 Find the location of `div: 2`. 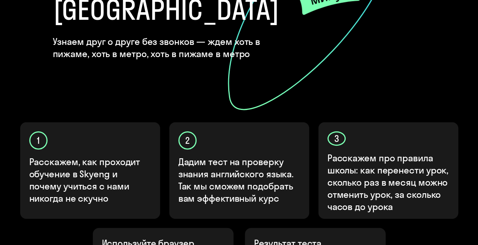

div: 2 is located at coordinates (188, 140).